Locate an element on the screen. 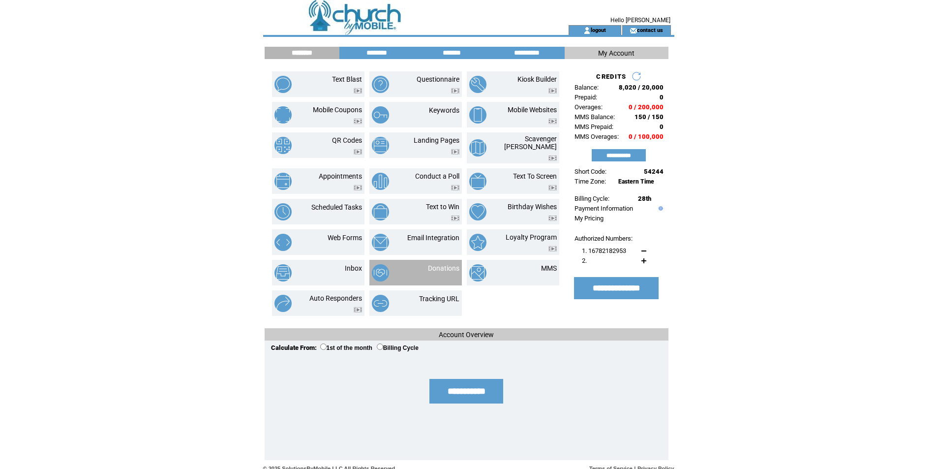 The image size is (937, 469). a: My Pricing is located at coordinates (589, 218).